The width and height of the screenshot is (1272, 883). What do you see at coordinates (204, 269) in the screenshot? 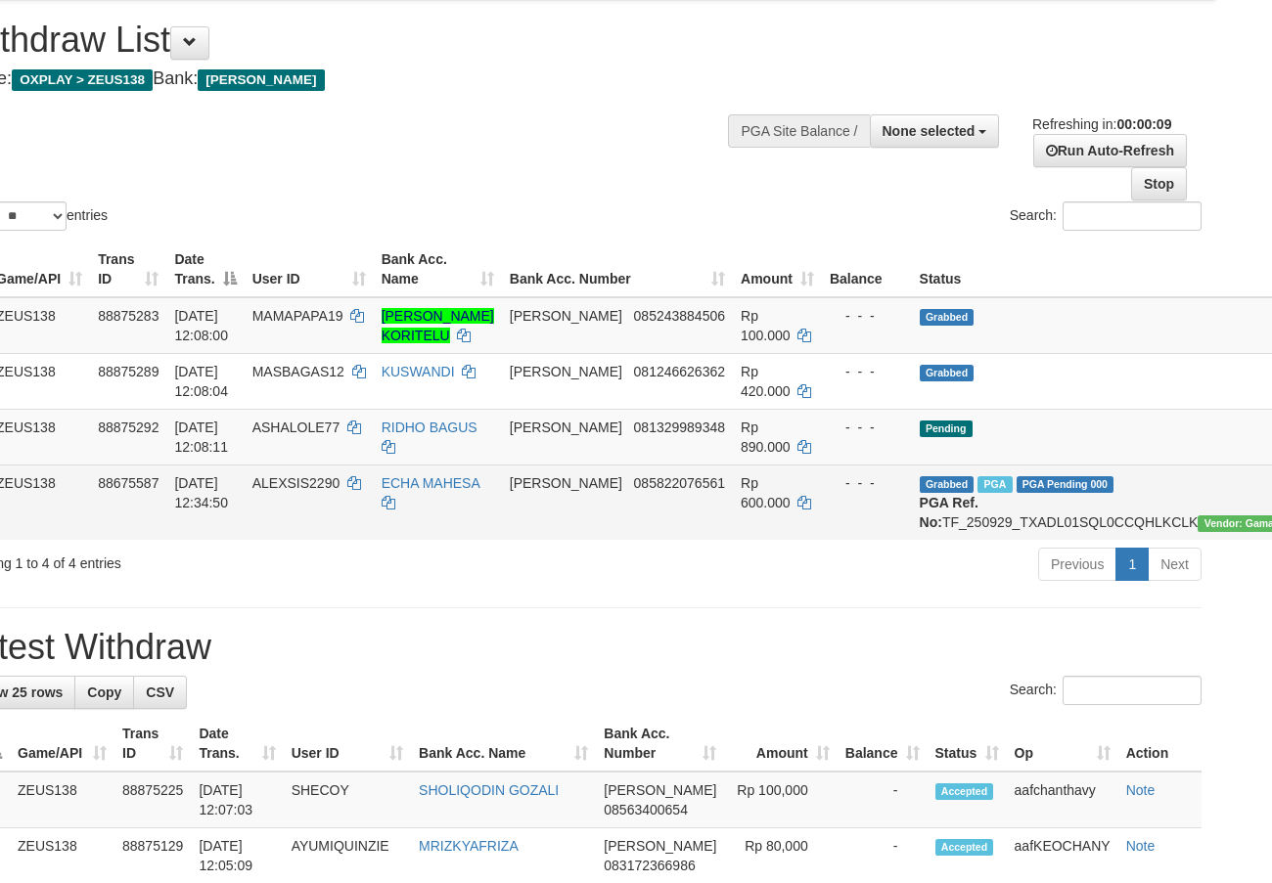
I see `th: Date Trans.: activate to sort column descending` at bounding box center [204, 269].